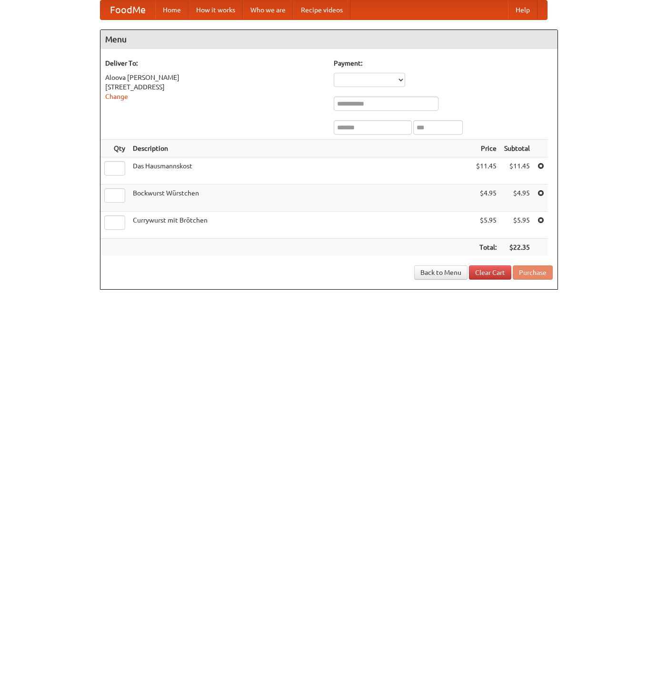 This screenshot has height=673, width=647. Describe the element at coordinates (215, 63) in the screenshot. I see `h5: Deliver To:` at that location.